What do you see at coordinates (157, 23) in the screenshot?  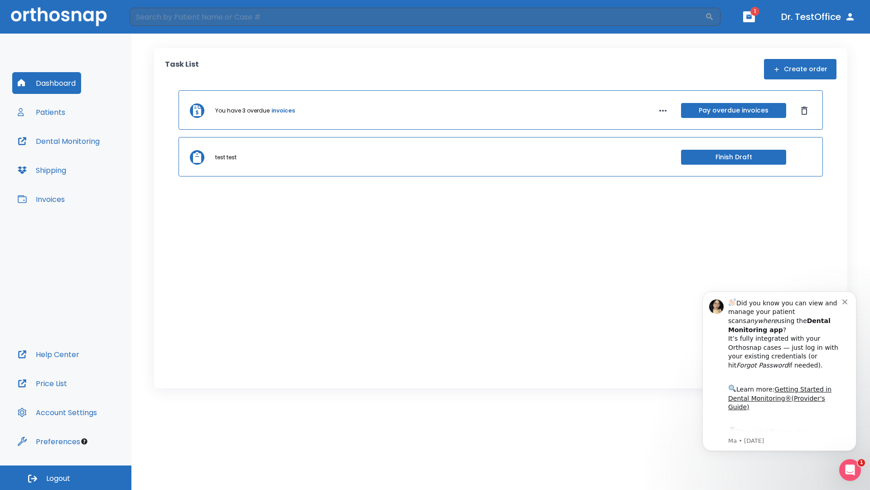 I see `button: Dismiss notification` at bounding box center [157, 23].